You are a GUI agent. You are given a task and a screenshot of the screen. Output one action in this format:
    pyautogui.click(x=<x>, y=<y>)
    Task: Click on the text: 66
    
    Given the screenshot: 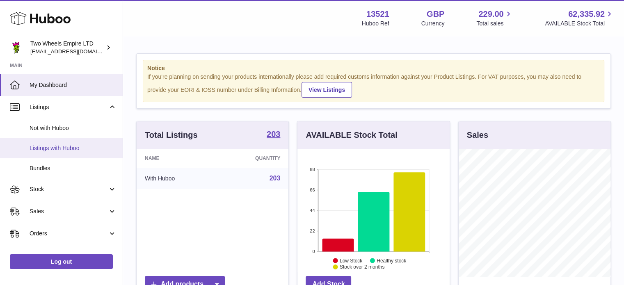 What is the action you would take?
    pyautogui.click(x=313, y=190)
    